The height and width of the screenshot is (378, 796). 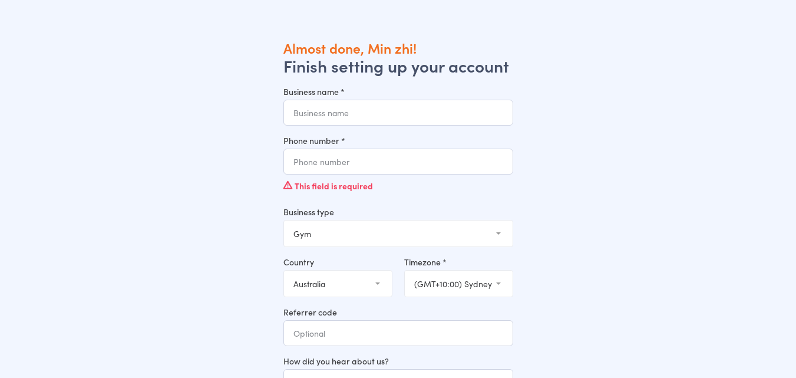 I want to click on label: Timezone *, so click(x=458, y=261).